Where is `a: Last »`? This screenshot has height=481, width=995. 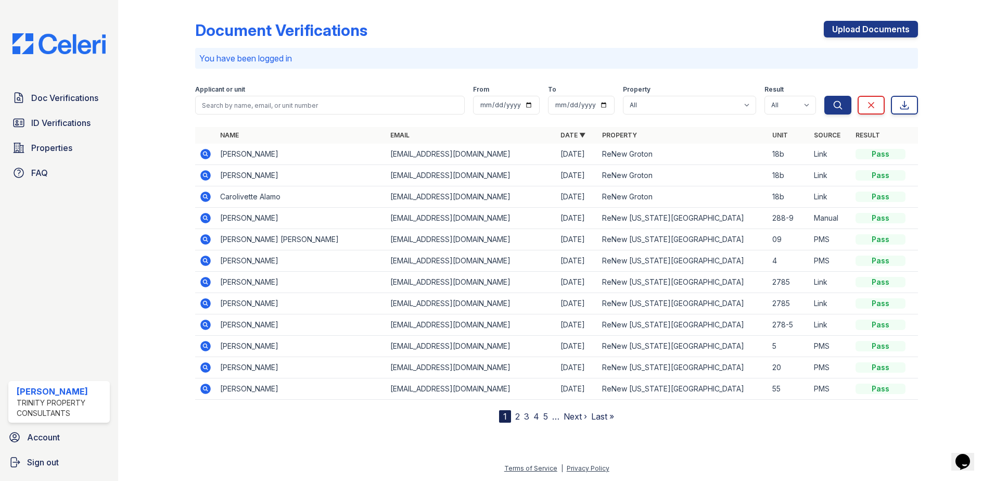
a: Last » is located at coordinates (602, 416).